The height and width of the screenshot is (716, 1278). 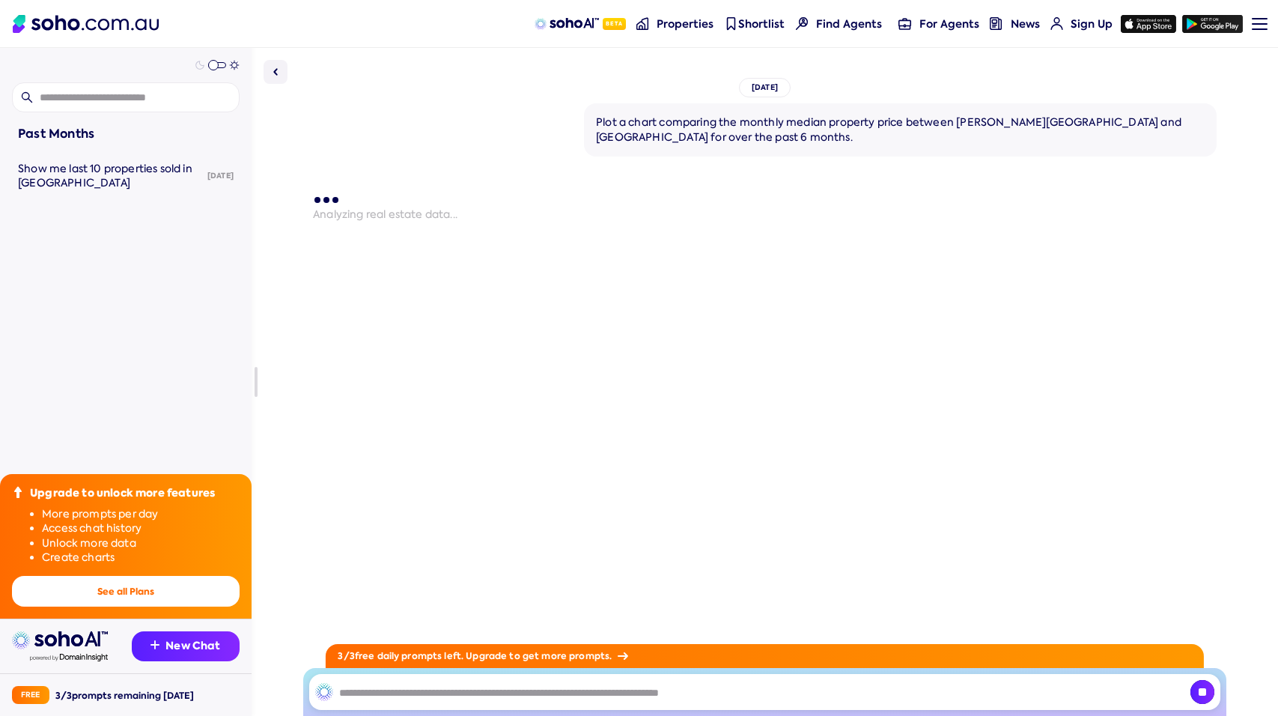 I want to click on div: Past Months, so click(x=126, y=134).